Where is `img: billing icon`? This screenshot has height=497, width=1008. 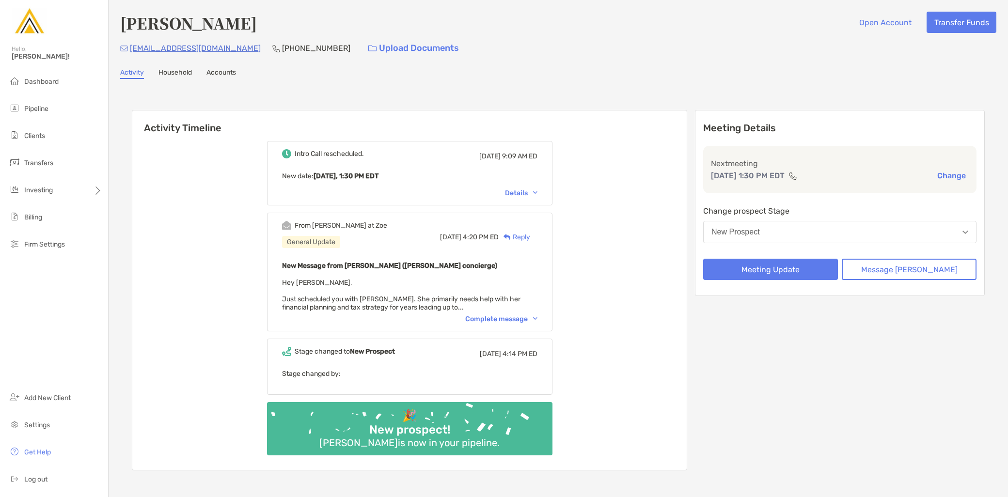 img: billing icon is located at coordinates (15, 217).